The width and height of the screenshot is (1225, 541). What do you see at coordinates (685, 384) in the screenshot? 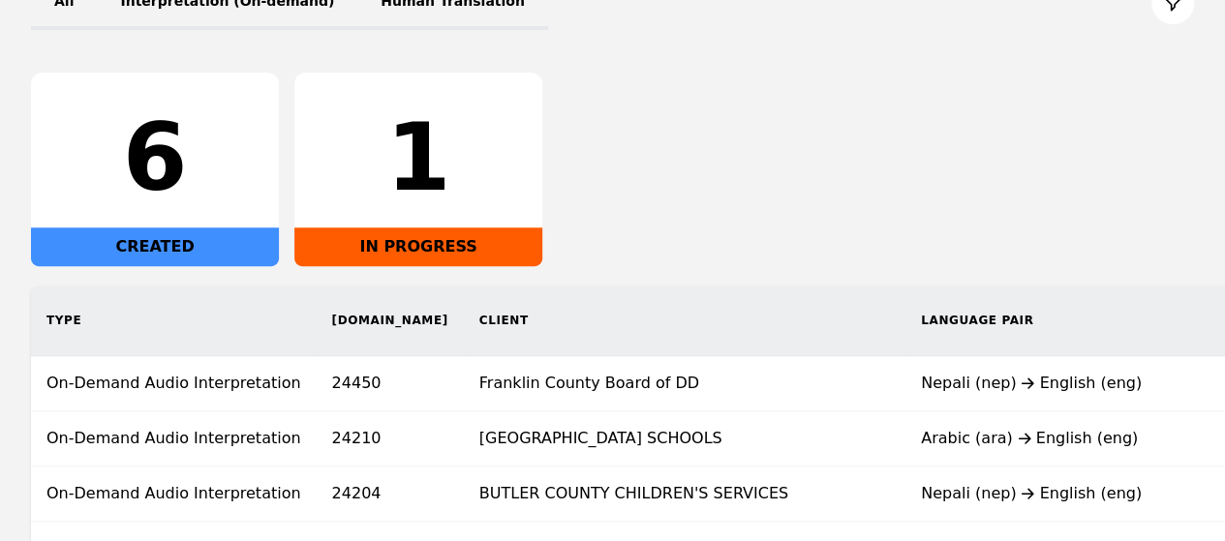
I see `td: Franklin County Board of DD` at bounding box center [685, 384].